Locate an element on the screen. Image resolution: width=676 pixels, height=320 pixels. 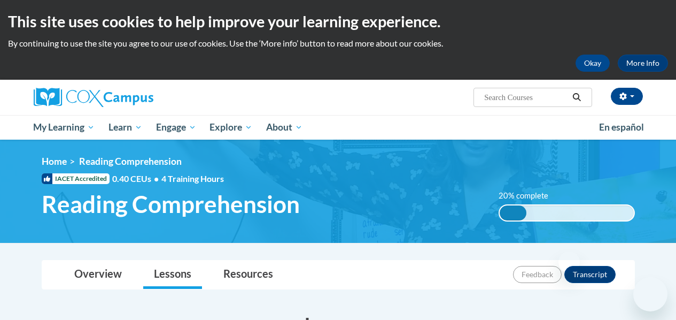
a: My Learning is located at coordinates (64, 127).